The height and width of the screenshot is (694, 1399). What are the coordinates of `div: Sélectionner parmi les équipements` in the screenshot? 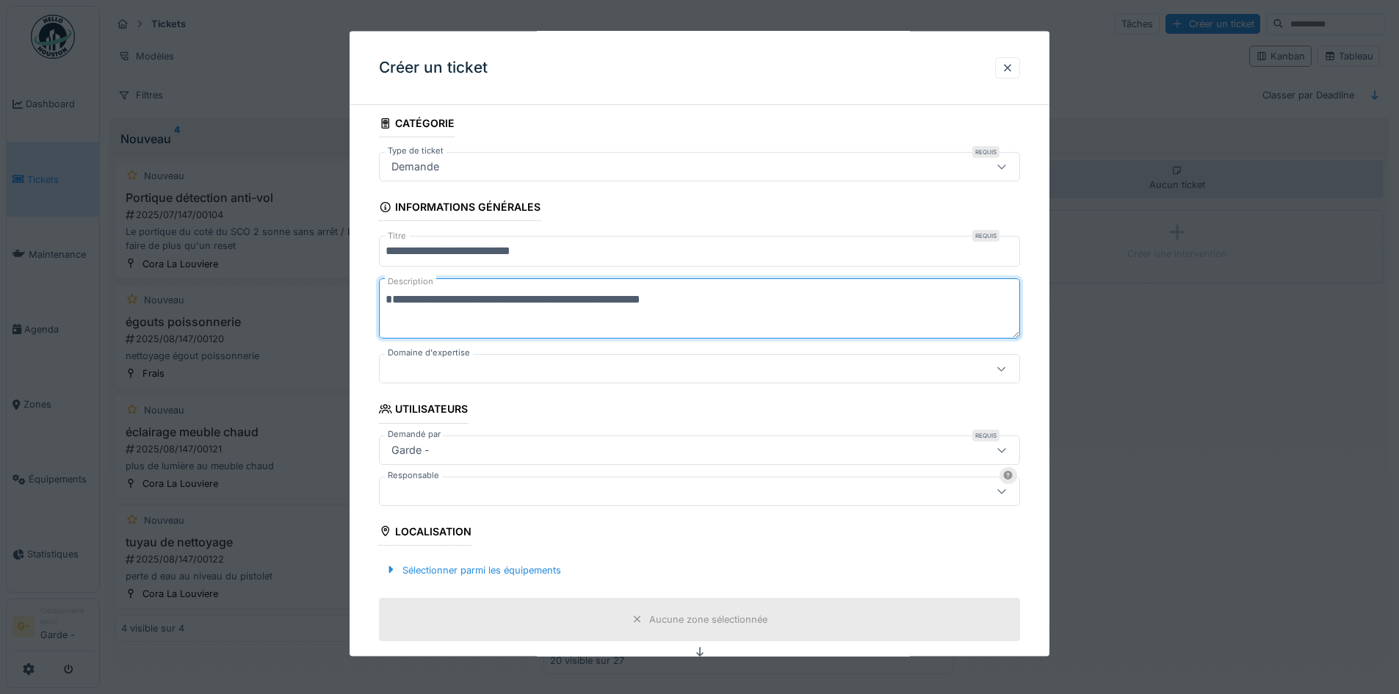 It's located at (473, 569).